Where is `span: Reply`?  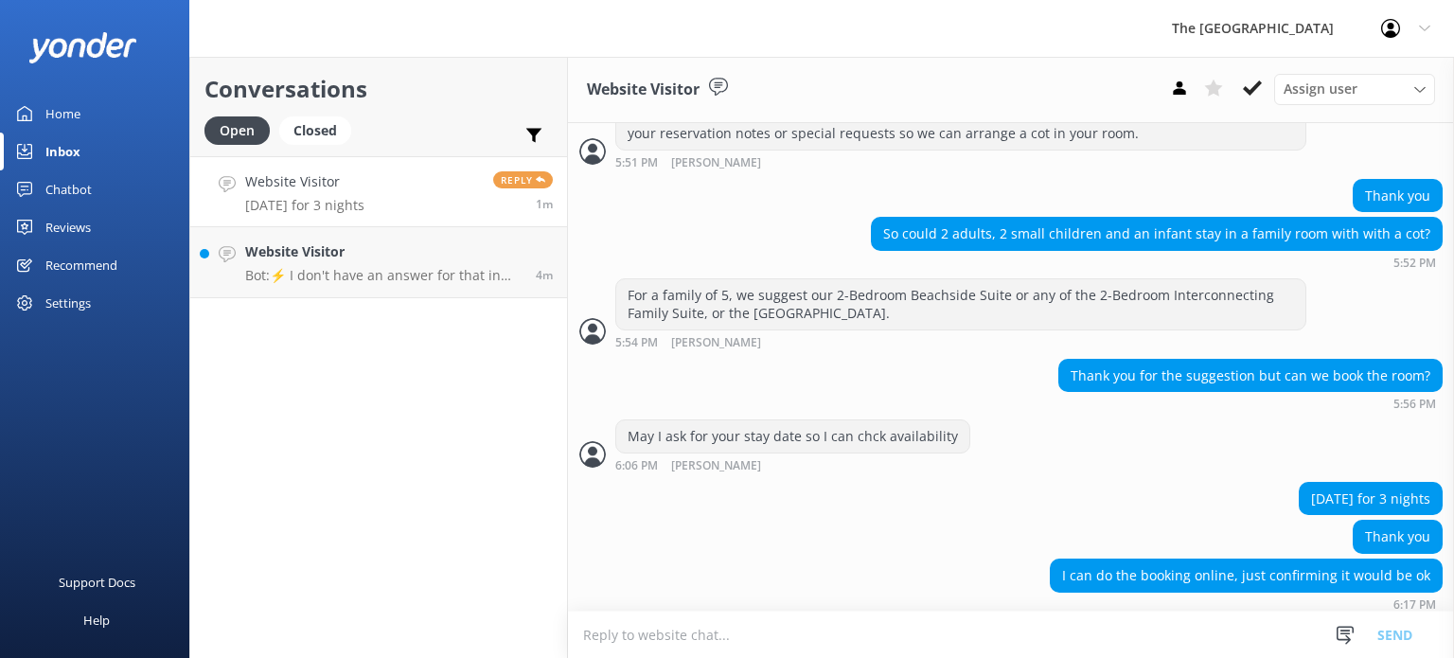
span: Reply is located at coordinates (522, 180).